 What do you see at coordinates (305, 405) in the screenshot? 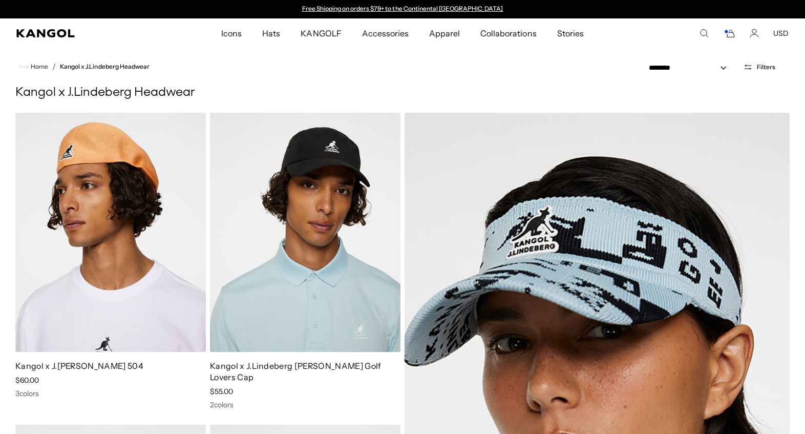
I see `div: 2 colors` at bounding box center [305, 405].